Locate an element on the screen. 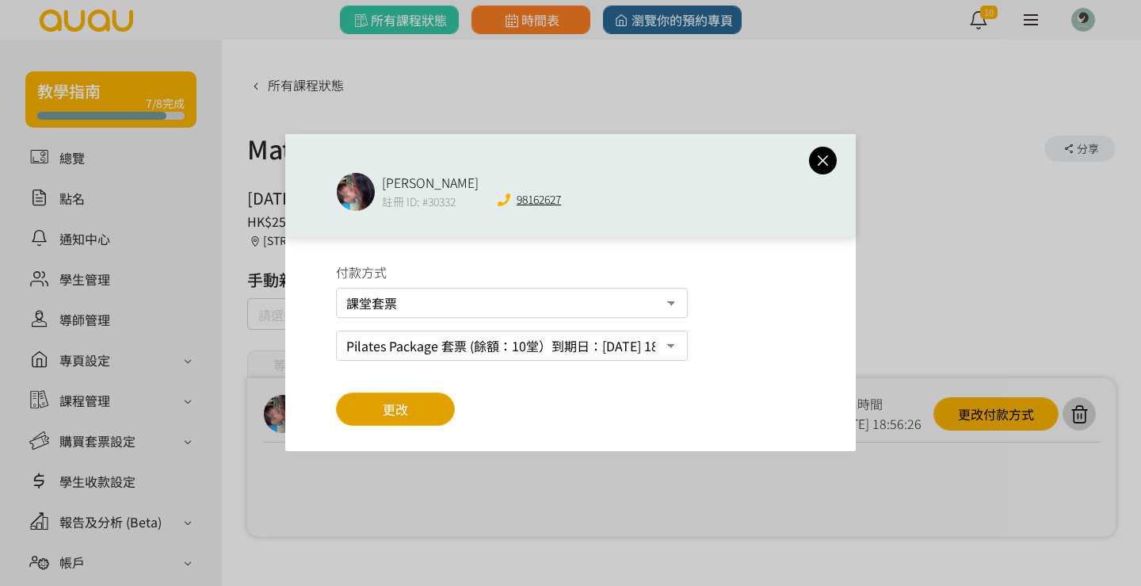 This screenshot has width=1141, height=586. span: 更改 is located at coordinates (395, 409).